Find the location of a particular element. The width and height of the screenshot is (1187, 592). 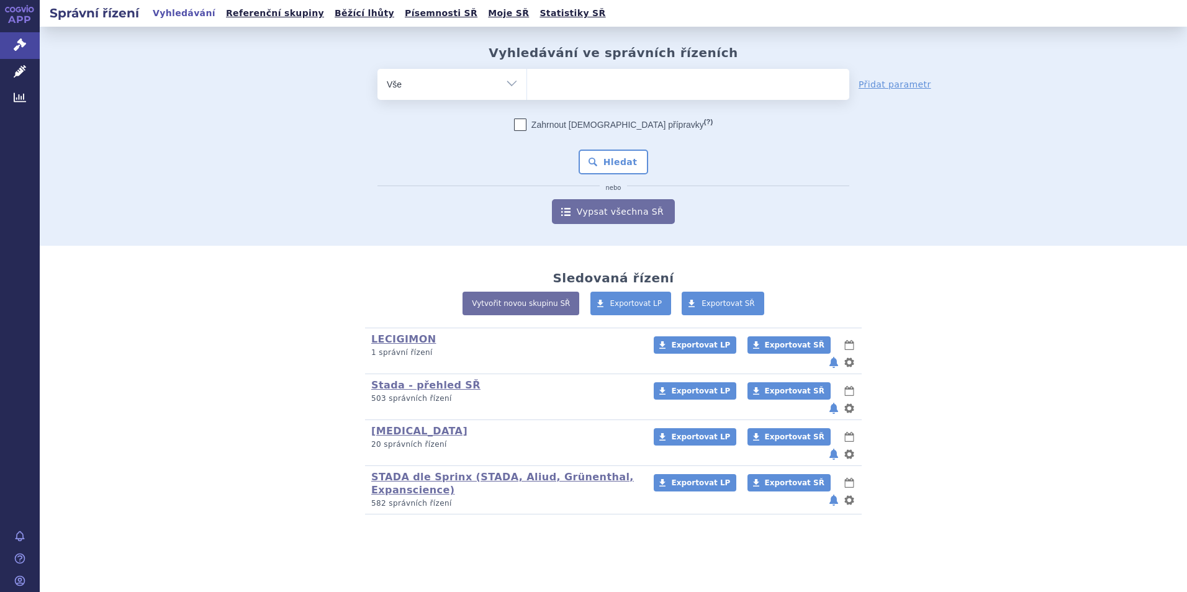

p: 1 správní řízení is located at coordinates (504, 353).